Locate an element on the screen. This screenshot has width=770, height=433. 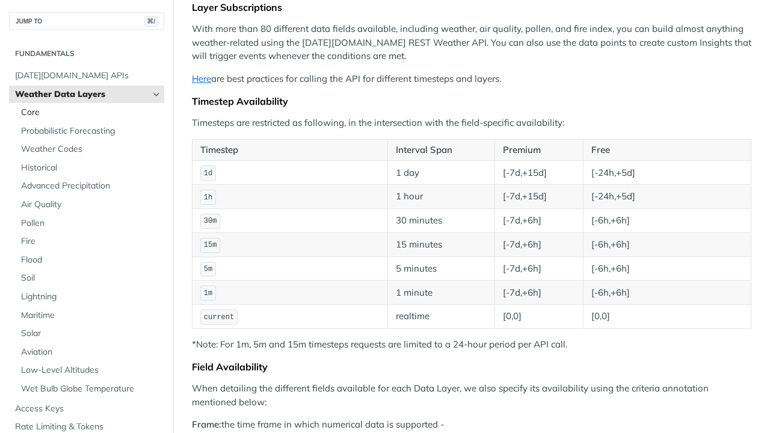
a: Low-Level Altitudes is located at coordinates (90, 370).